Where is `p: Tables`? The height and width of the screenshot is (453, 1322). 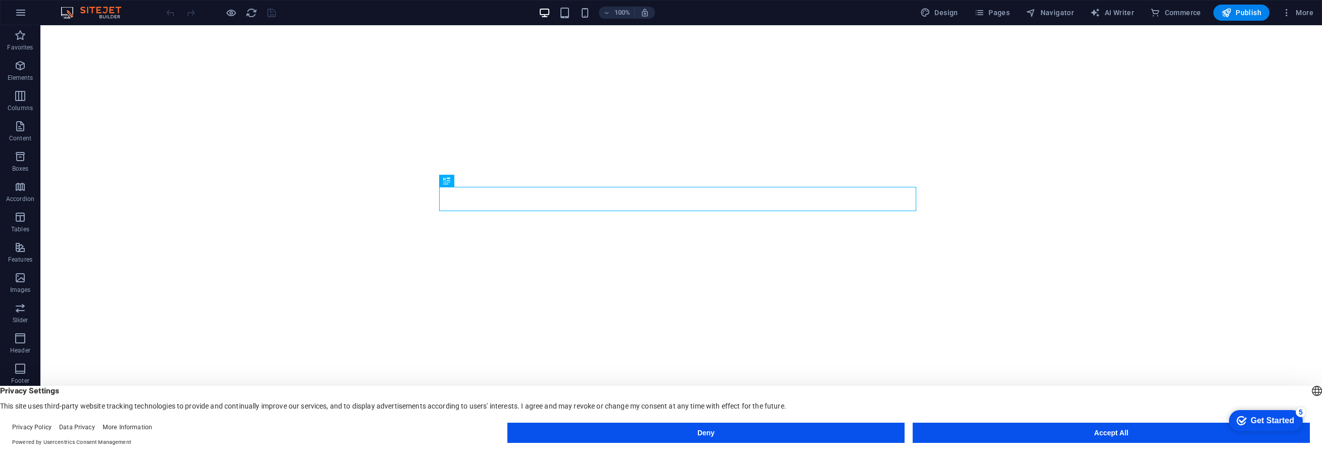
p: Tables is located at coordinates (20, 230).